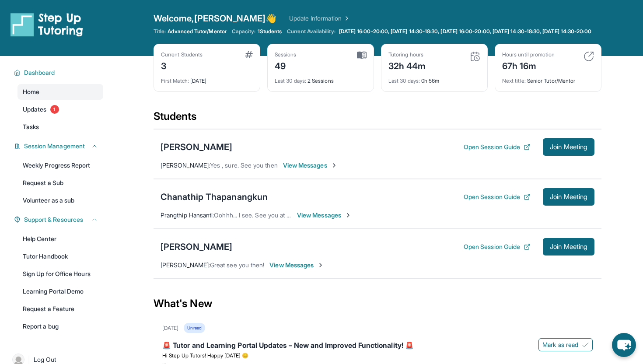  What do you see at coordinates (182, 65) in the screenshot?
I see `div: 3` at bounding box center [182, 65].